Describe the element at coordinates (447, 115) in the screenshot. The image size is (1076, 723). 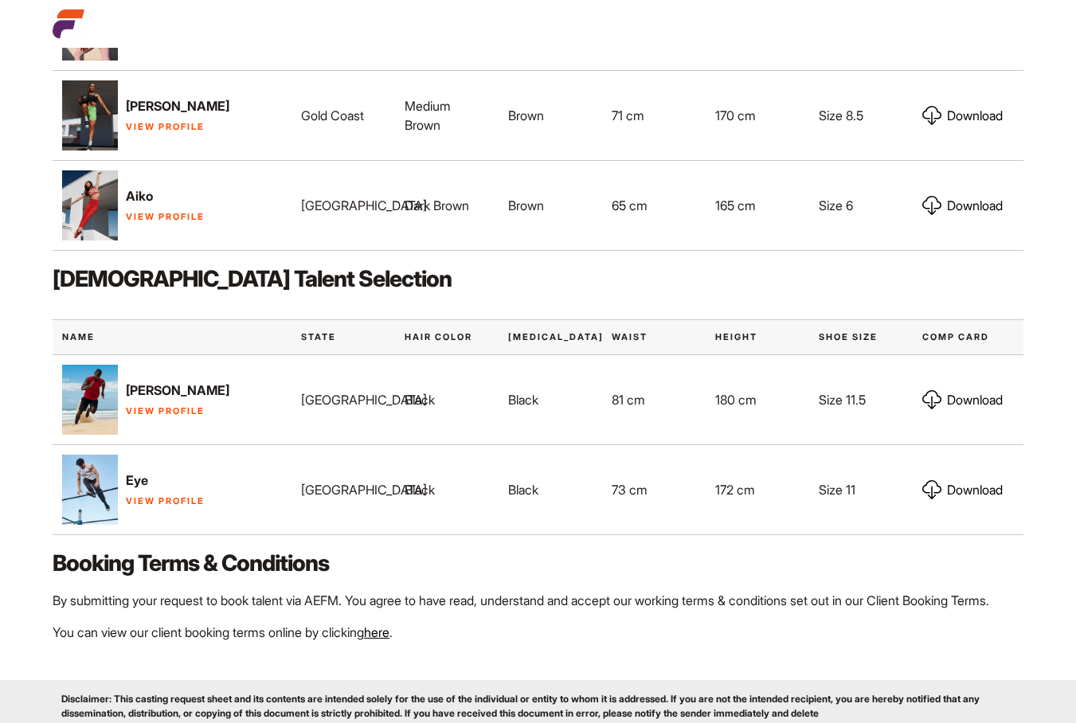
I see `div: Medium Brown` at that location.